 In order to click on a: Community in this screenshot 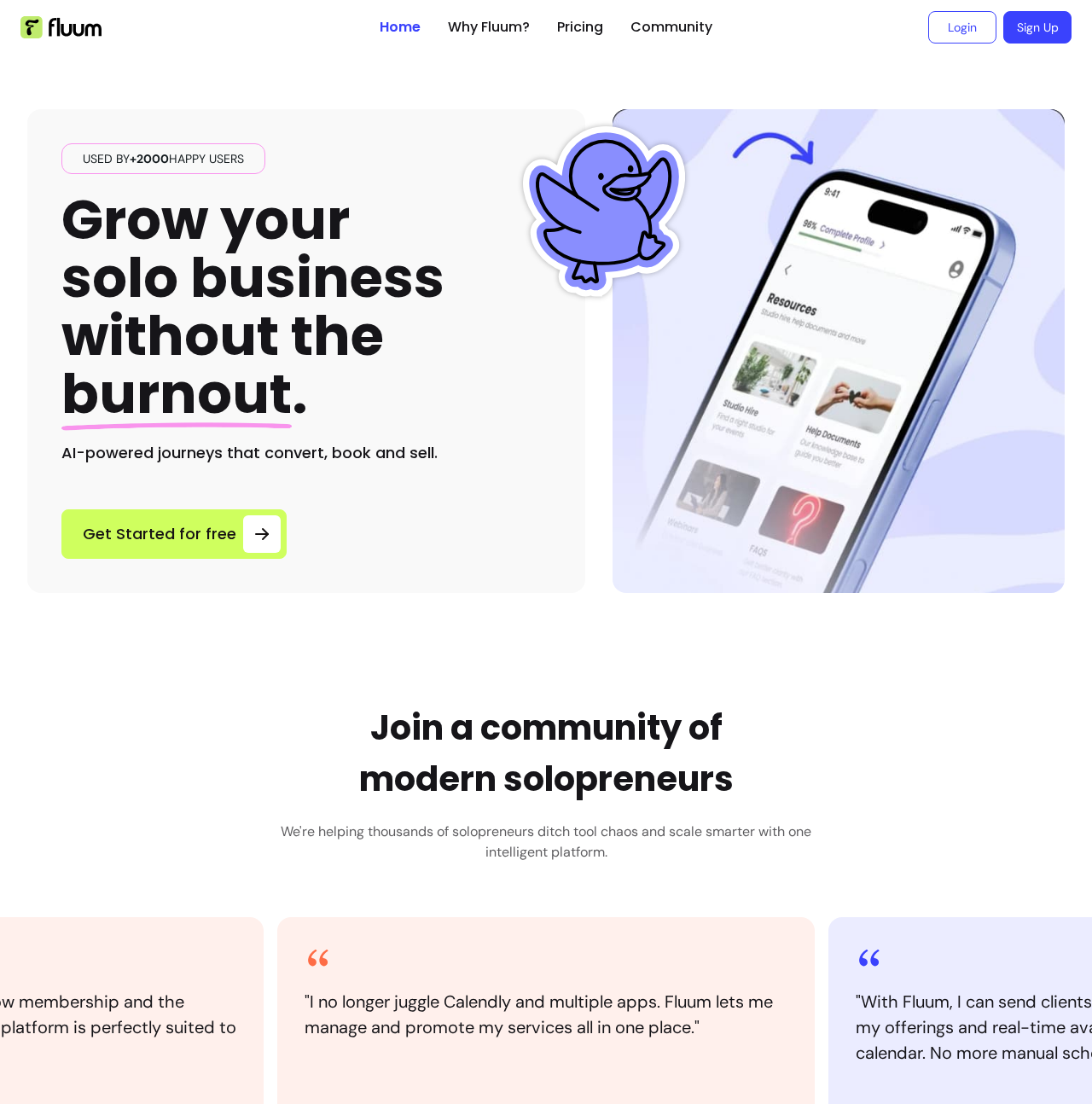, I will do `click(671, 28)`.